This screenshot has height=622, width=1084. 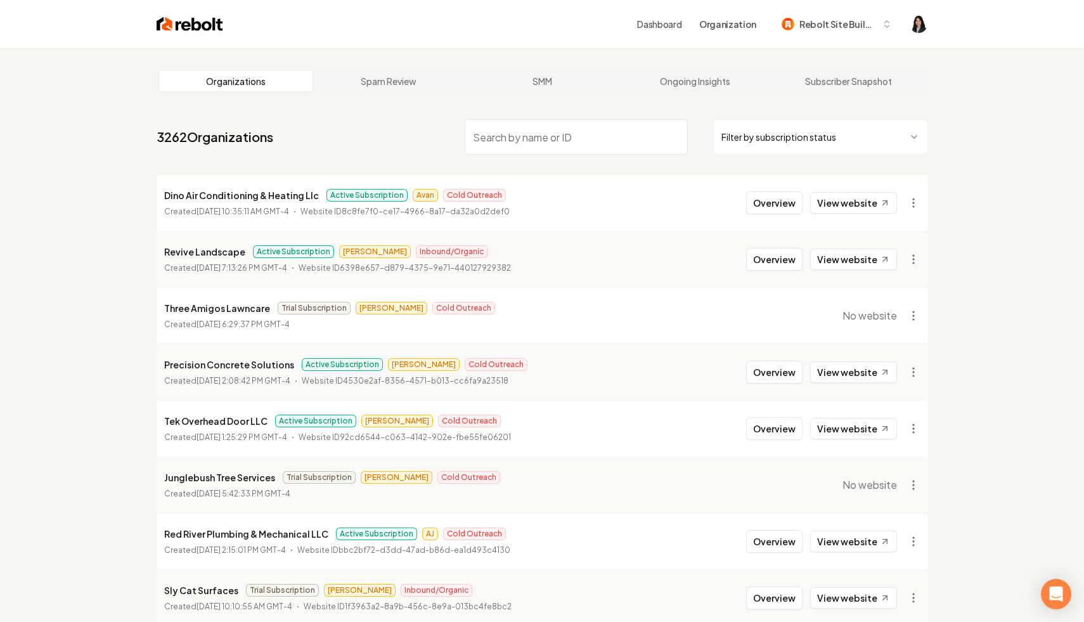 I want to click on span: Rebolt Site Builder, so click(x=838, y=24).